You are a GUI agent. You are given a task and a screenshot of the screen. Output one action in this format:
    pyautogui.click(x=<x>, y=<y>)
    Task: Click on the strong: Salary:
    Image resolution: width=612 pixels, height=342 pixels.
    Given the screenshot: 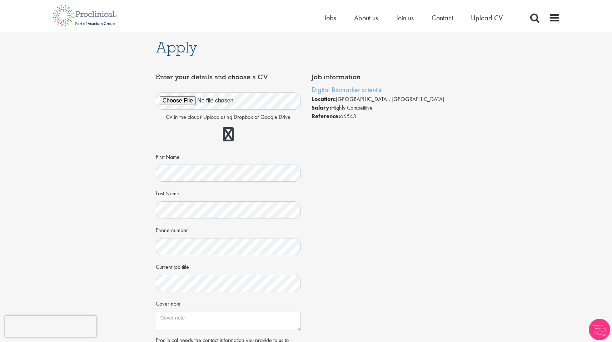 What is the action you would take?
    pyautogui.click(x=321, y=108)
    